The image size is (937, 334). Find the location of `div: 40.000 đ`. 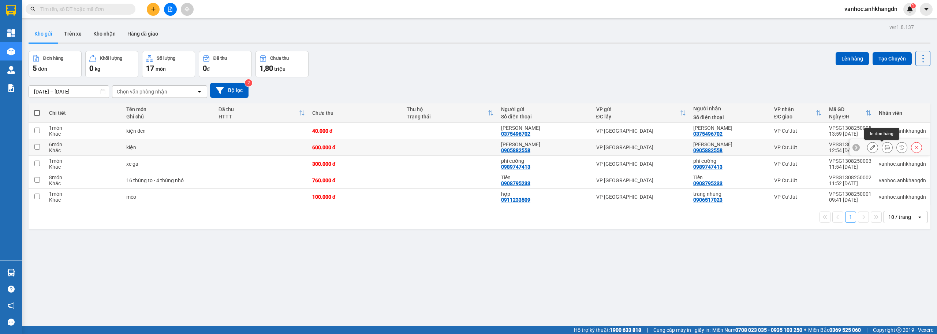

div: 40.000 đ is located at coordinates (356, 131).